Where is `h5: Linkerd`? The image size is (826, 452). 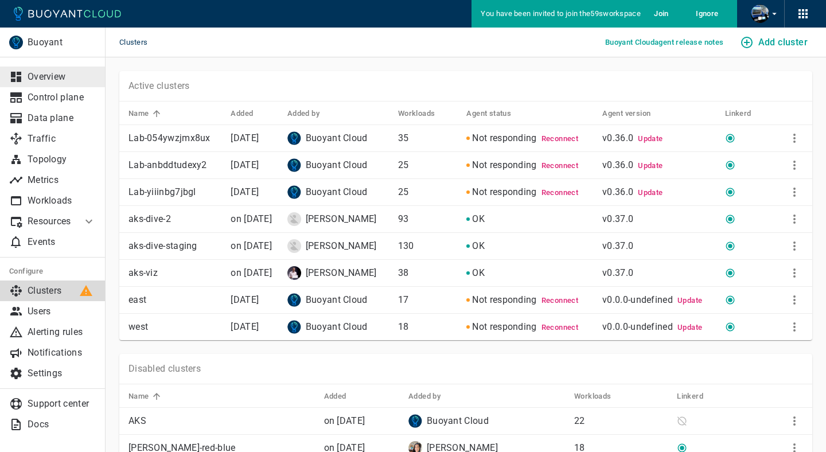 h5: Linkerd is located at coordinates (690, 397).